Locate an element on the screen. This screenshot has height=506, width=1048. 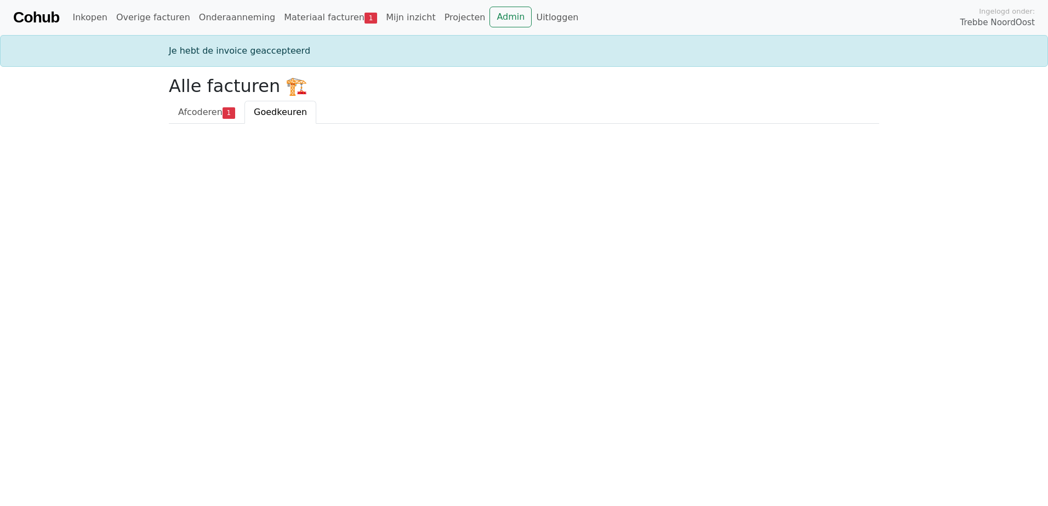
span: Ingelogd onder: is located at coordinates (1006, 11).